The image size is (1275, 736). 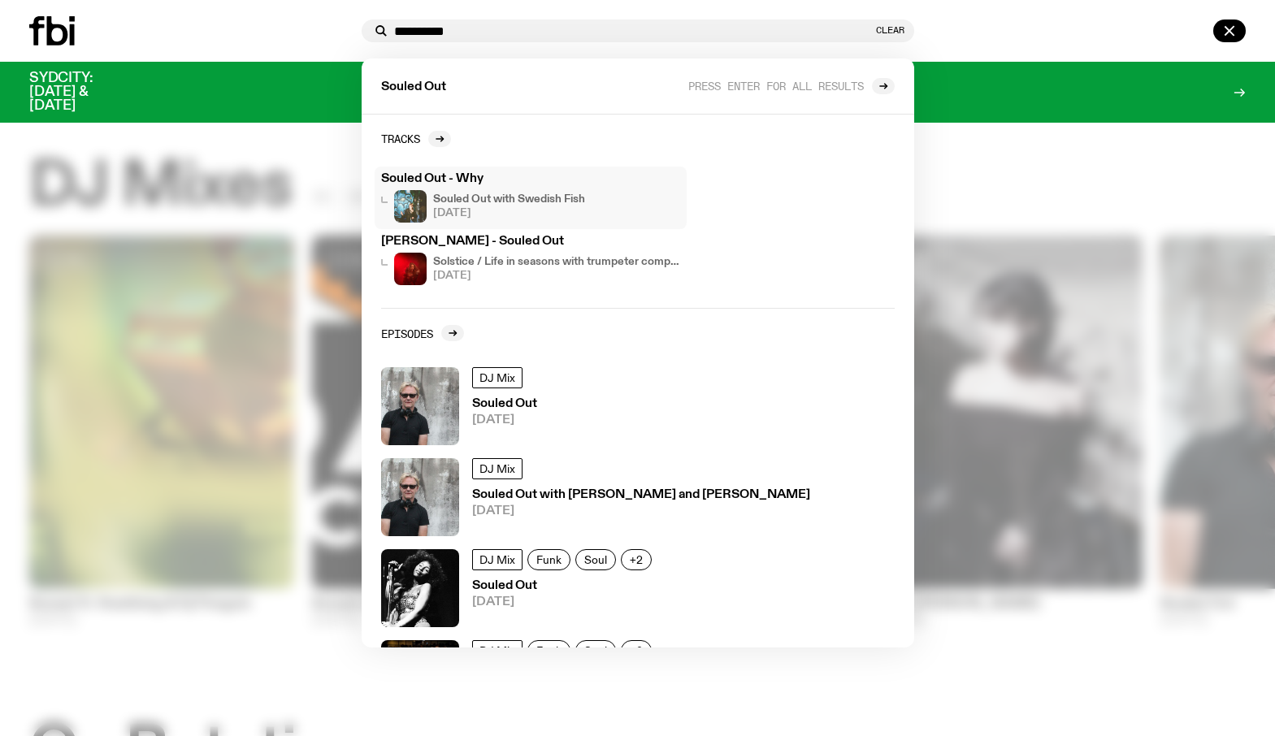 I want to click on a: Souled Out - Whyizzy is posed with peace sign in front of graffiti wallSouled Out with Swedish Fi..., so click(x=531, y=197).